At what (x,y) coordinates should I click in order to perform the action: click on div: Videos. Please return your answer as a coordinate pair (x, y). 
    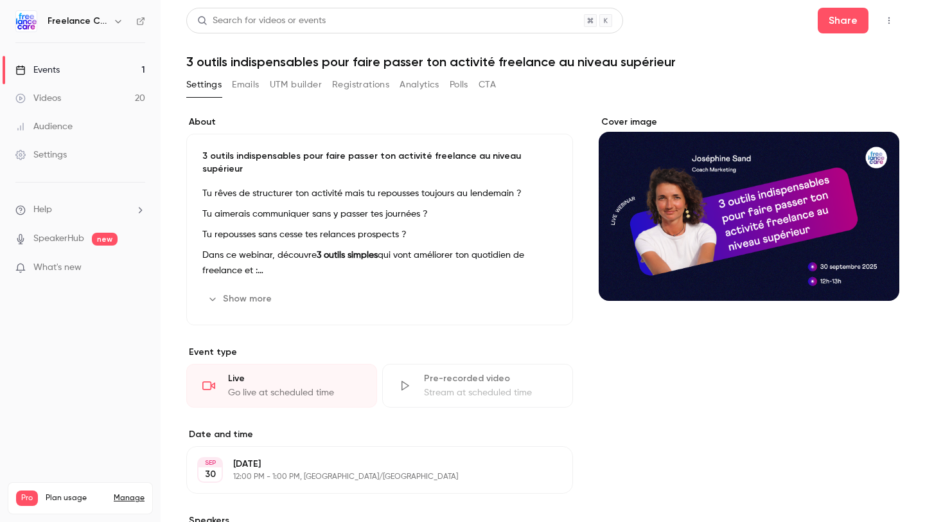
    Looking at the image, I should click on (38, 98).